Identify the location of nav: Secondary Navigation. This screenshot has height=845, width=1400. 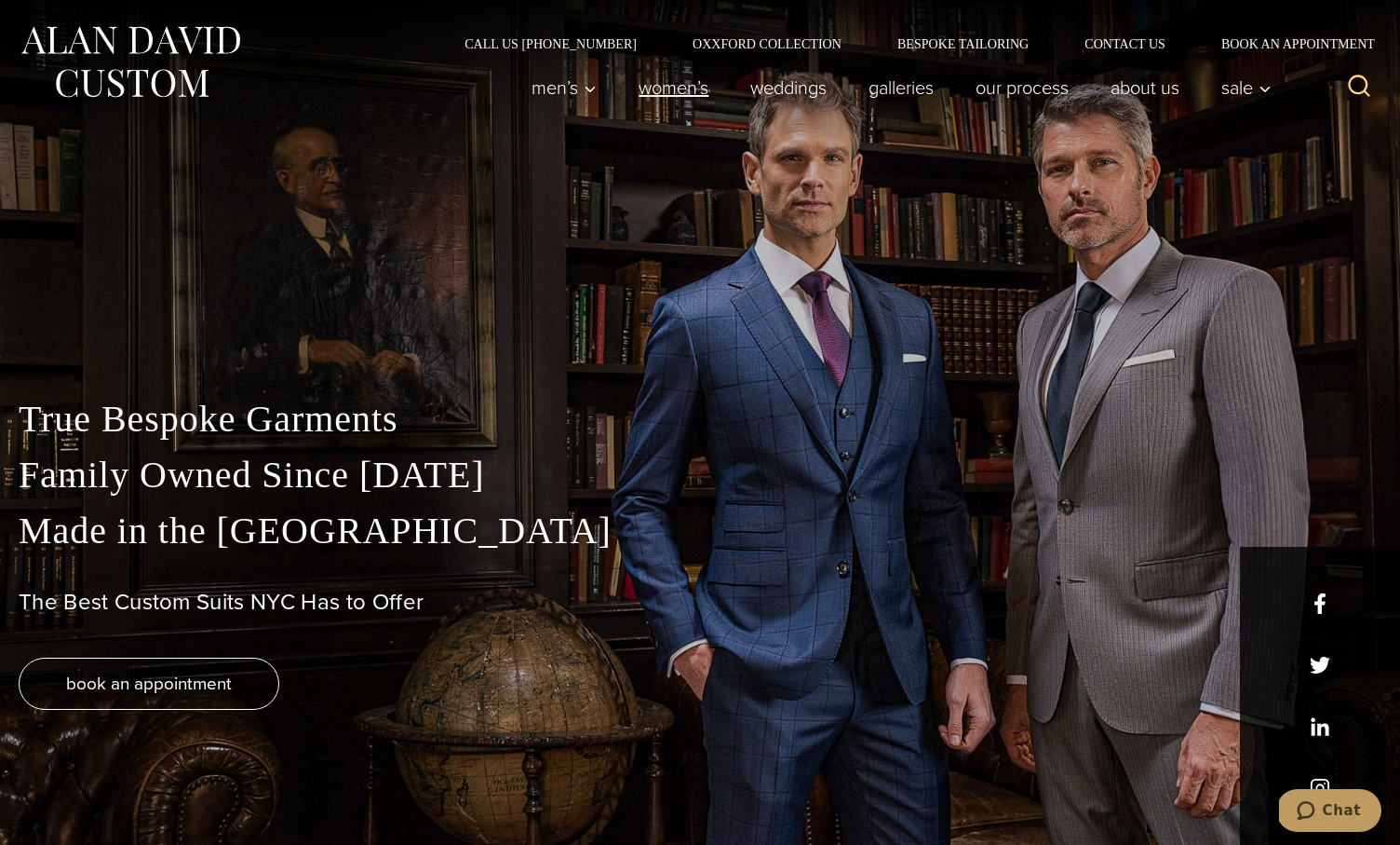
(908, 44).